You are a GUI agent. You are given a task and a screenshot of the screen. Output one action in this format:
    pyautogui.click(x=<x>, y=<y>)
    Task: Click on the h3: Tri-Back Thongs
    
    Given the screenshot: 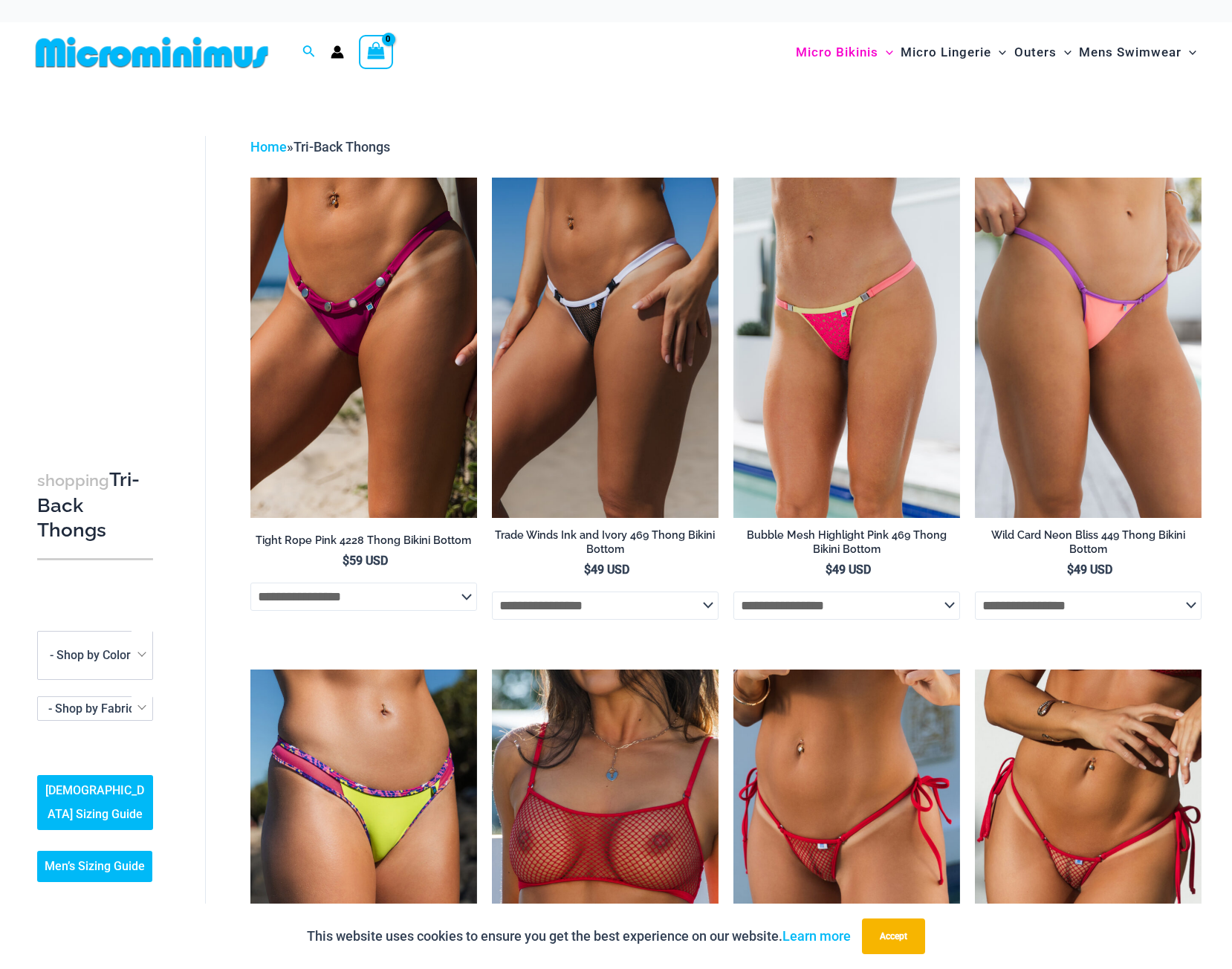 What is the action you would take?
    pyautogui.click(x=95, y=505)
    